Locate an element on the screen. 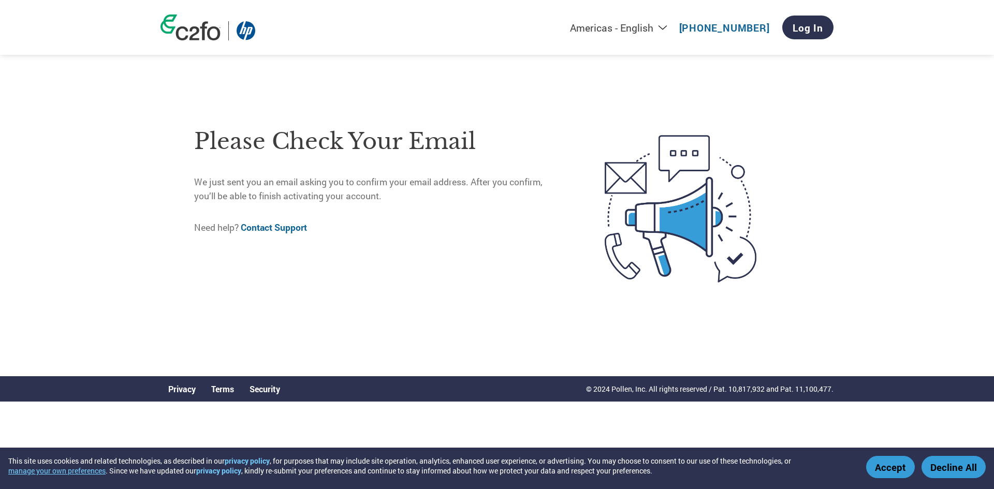 The height and width of the screenshot is (489, 994). img: HP is located at coordinates (246, 31).